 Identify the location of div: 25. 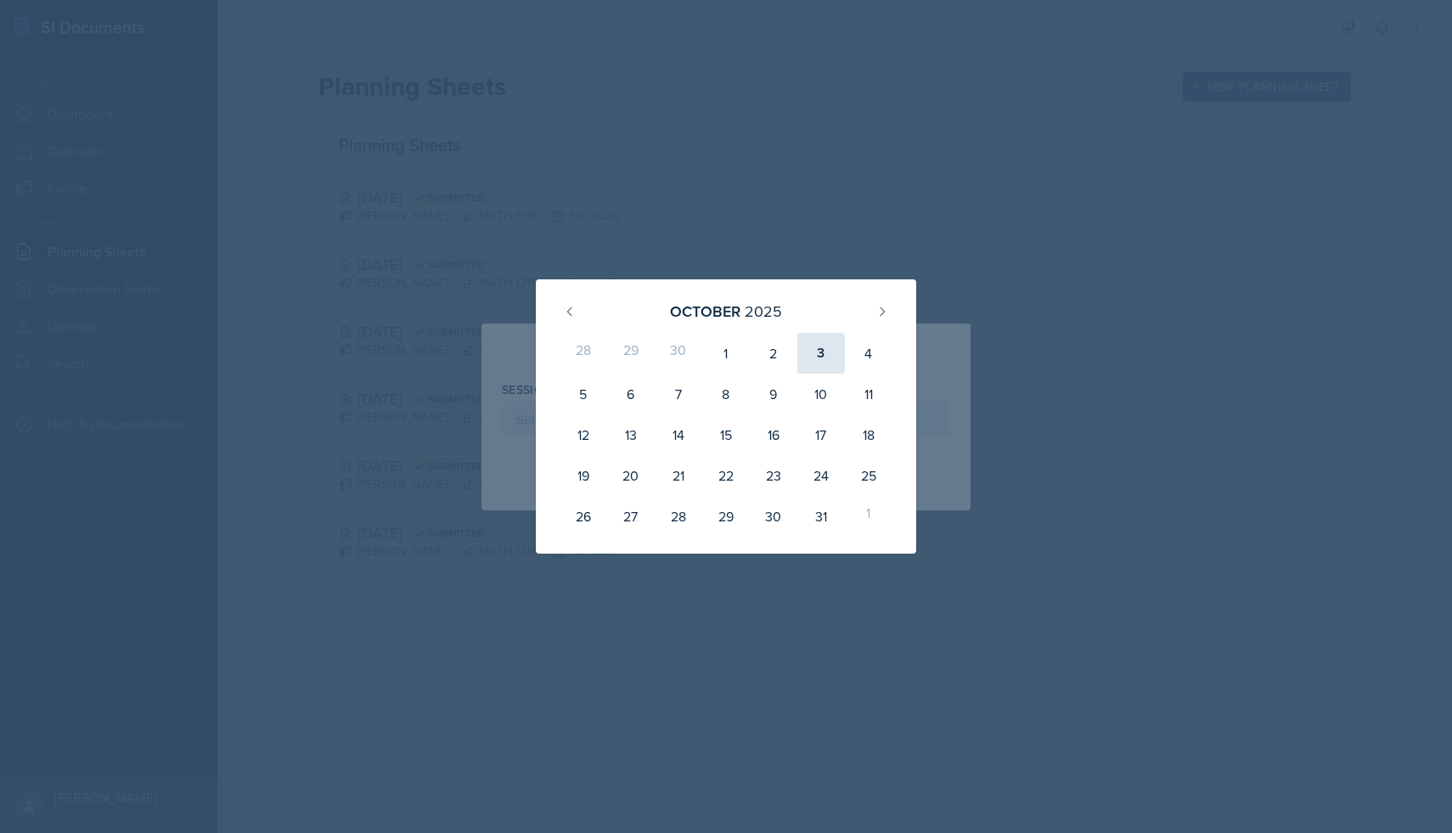
(869, 475).